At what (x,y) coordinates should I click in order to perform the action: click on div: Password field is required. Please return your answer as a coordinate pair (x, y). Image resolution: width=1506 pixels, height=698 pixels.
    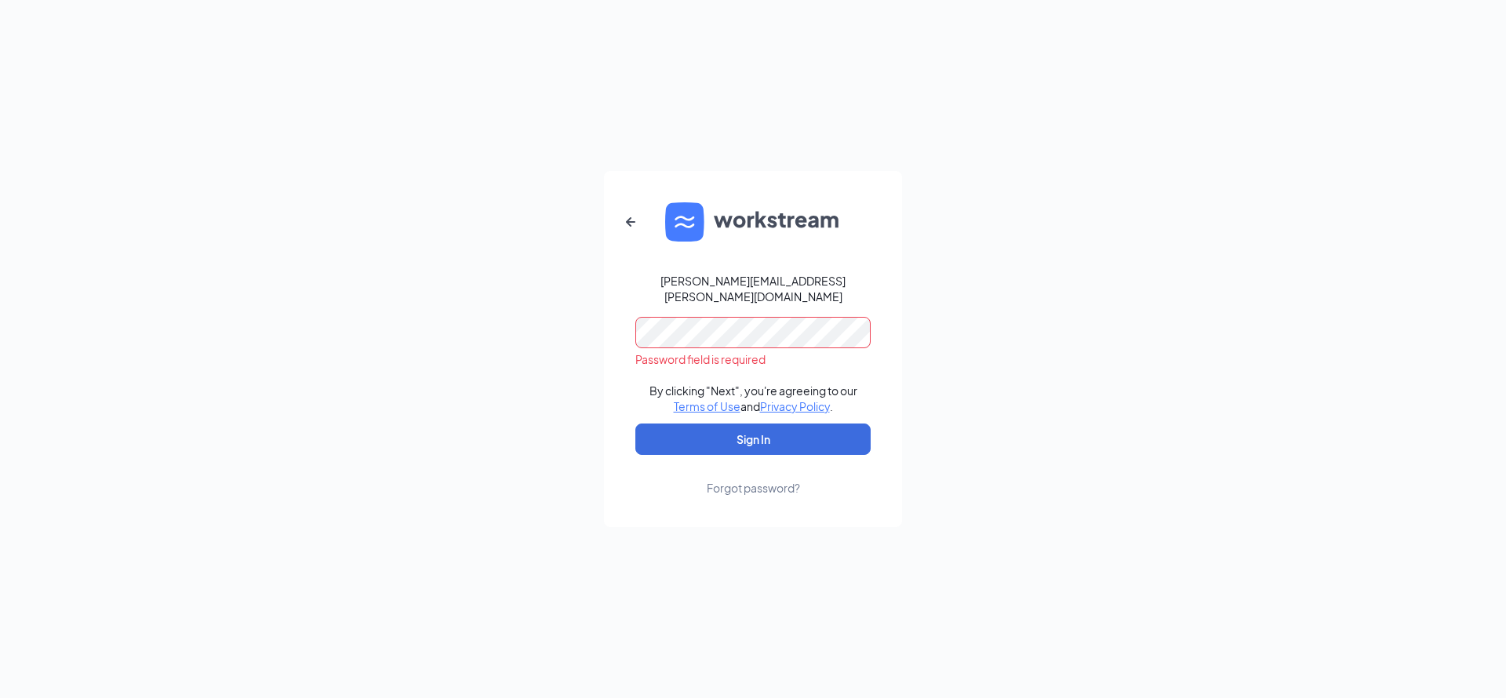
    Looking at the image, I should click on (753, 359).